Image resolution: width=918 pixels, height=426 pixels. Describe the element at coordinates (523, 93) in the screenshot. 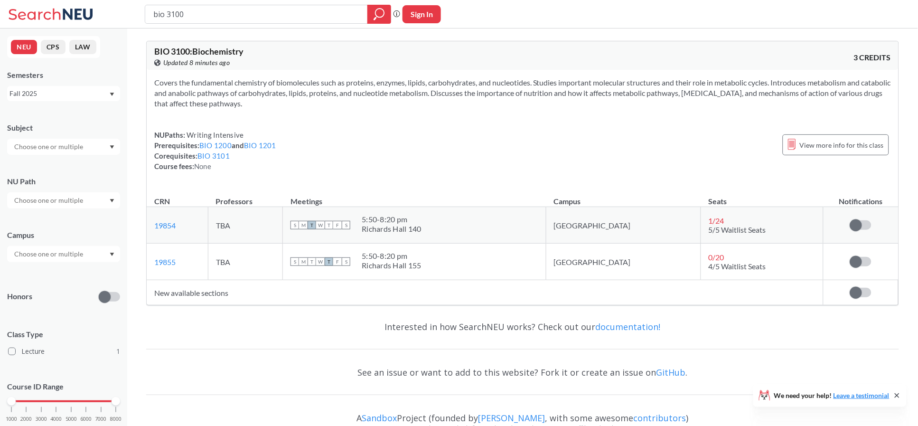

I see `section: Covers the fundamental chemistry of biomolecules such as proteins, enzymes, lipids, carbohydrates...` at that location.